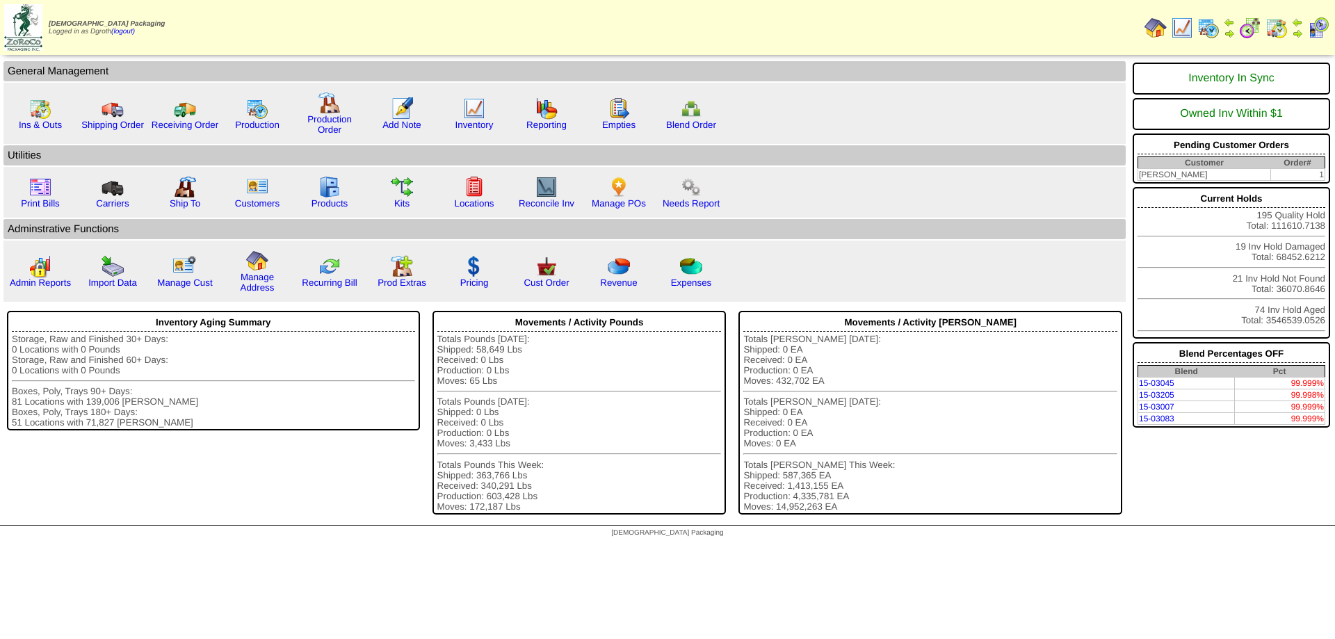  I want to click on td: Utilities, so click(565, 155).